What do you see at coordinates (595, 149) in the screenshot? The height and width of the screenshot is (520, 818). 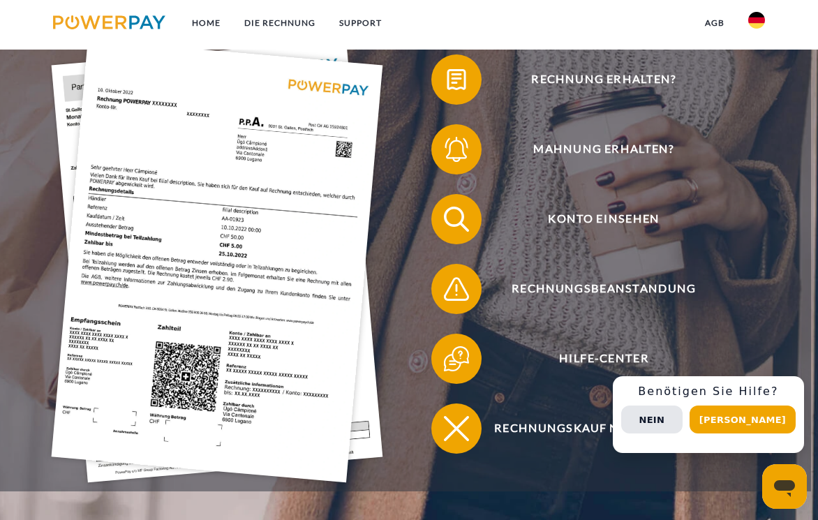 I see `a: Mahnung erhalten?` at bounding box center [595, 149].